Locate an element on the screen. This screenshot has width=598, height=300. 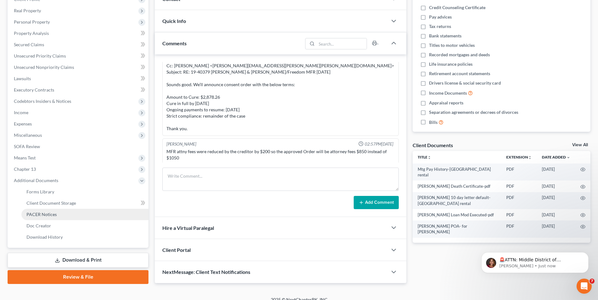
span: Miscellaneous is located at coordinates (28, 135).